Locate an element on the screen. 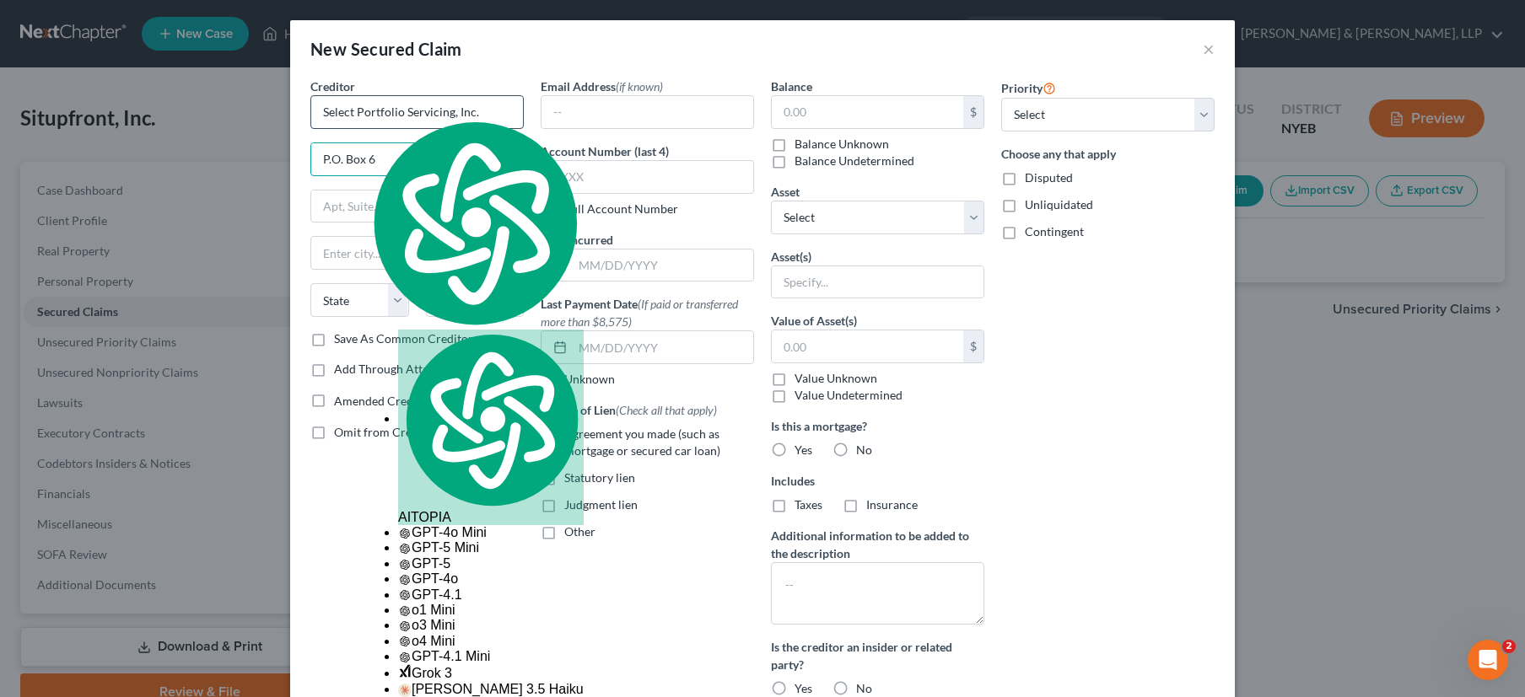 This screenshot has height=697, width=1525. div: o4 Mini is located at coordinates (491, 642).